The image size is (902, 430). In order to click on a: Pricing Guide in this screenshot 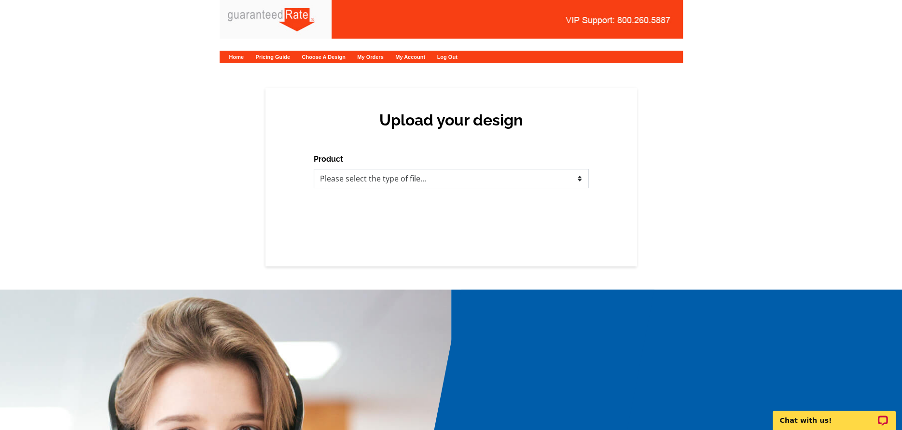, I will do `click(273, 57)`.